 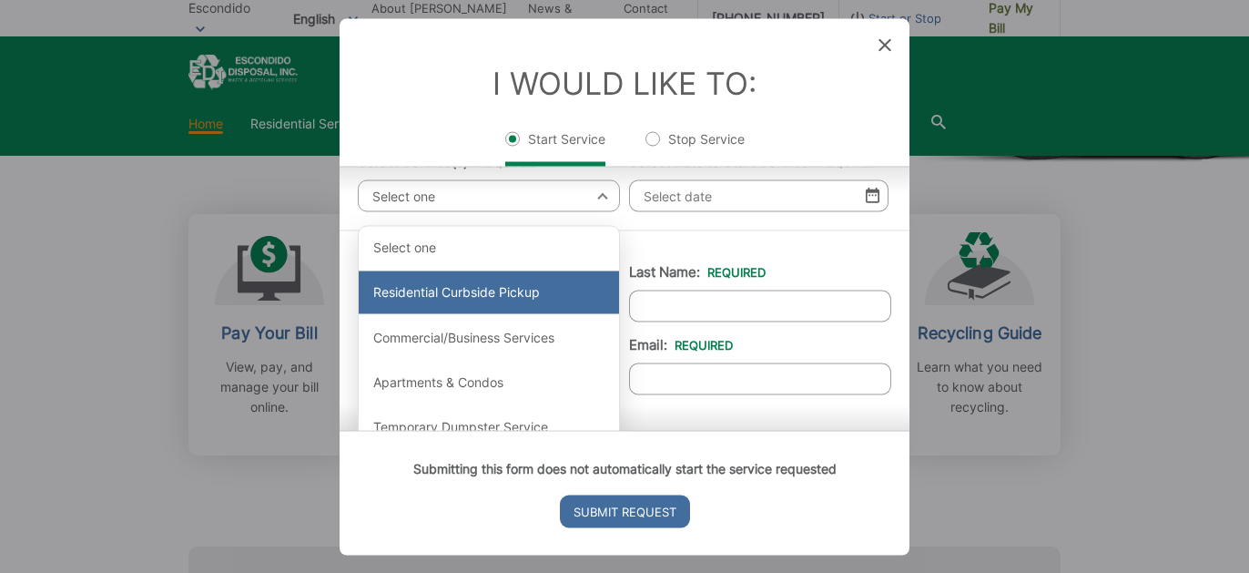 What do you see at coordinates (555, 148) in the screenshot?
I see `label: Start Service` at bounding box center [555, 148].